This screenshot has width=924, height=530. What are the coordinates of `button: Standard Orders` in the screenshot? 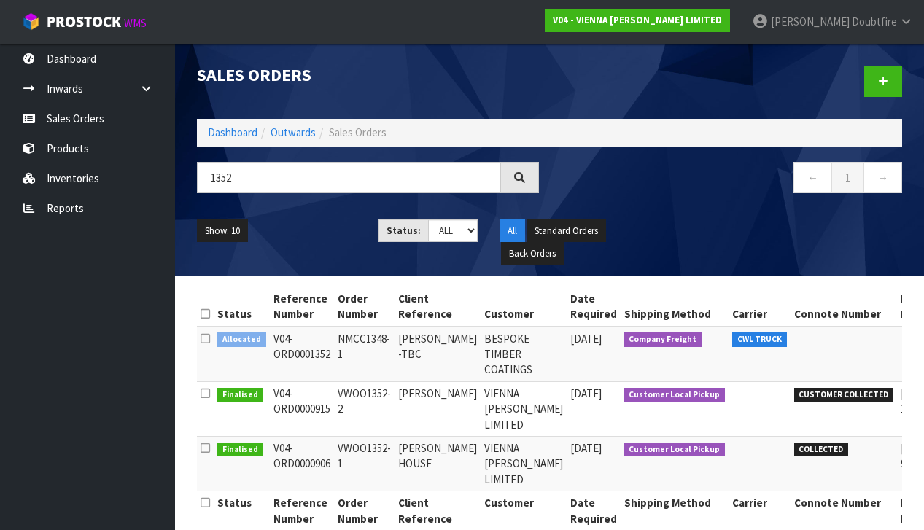 It's located at (566, 231).